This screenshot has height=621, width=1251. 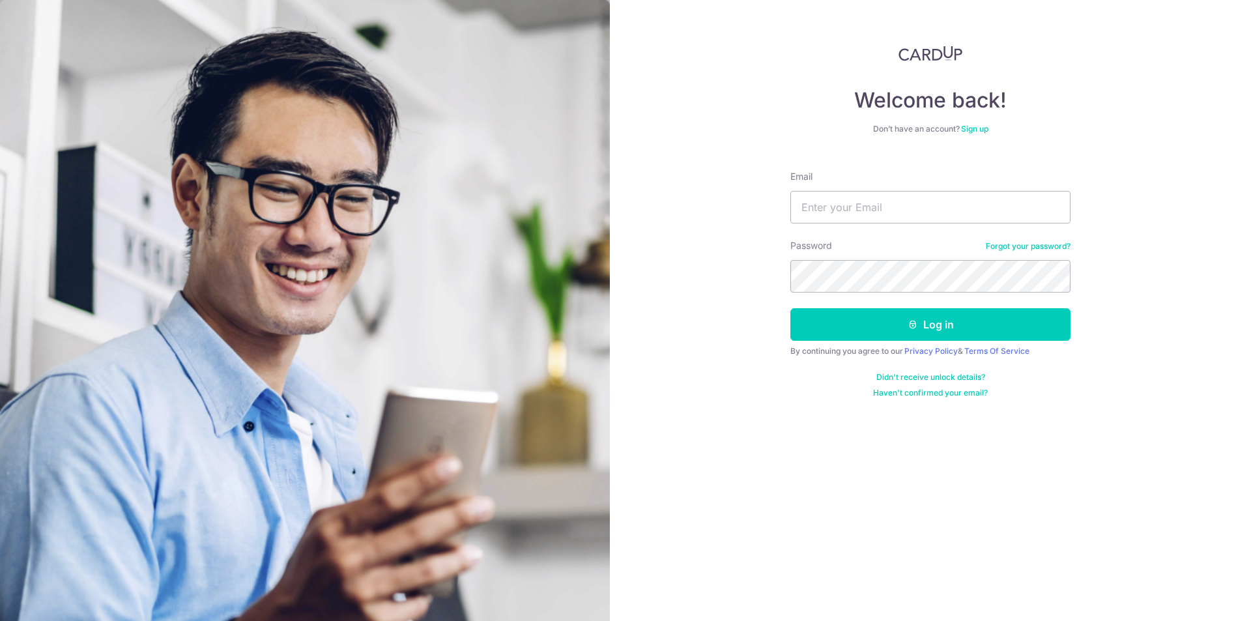 I want to click on h4: Welcome back!, so click(x=930, y=100).